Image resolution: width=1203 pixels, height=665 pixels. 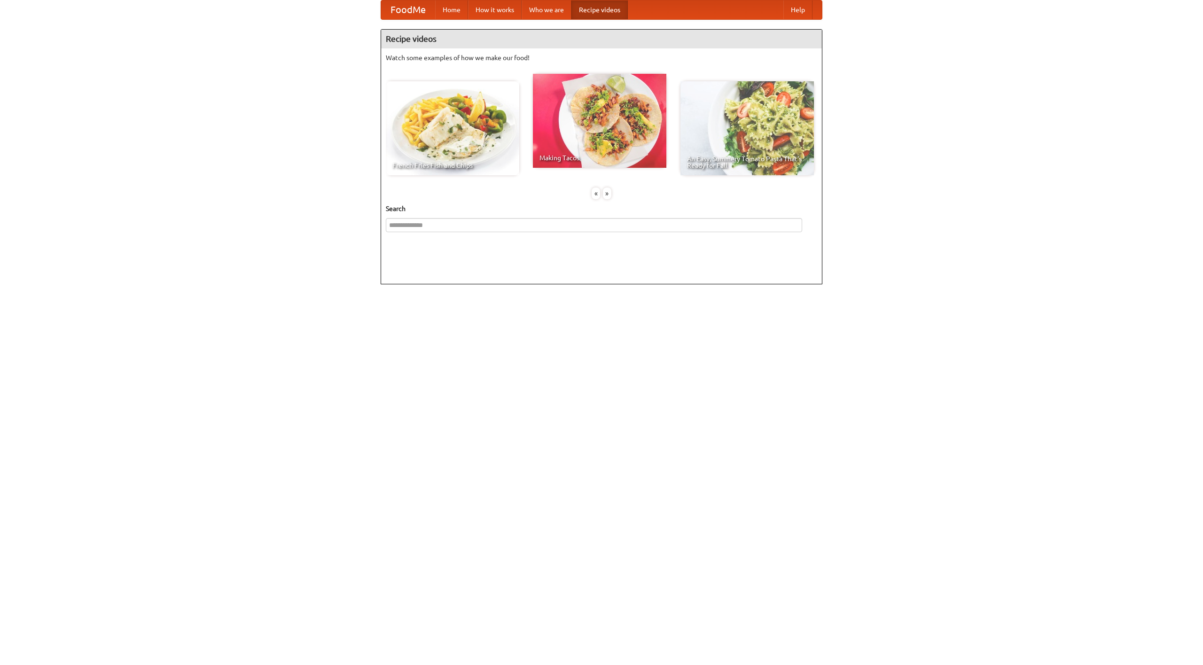 What do you see at coordinates (495, 10) in the screenshot?
I see `a: How it works` at bounding box center [495, 10].